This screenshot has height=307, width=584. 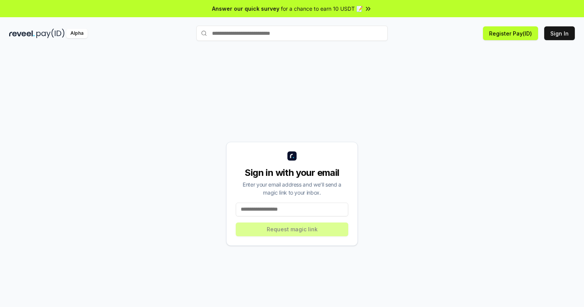 I want to click on button: Sign In, so click(x=560, y=33).